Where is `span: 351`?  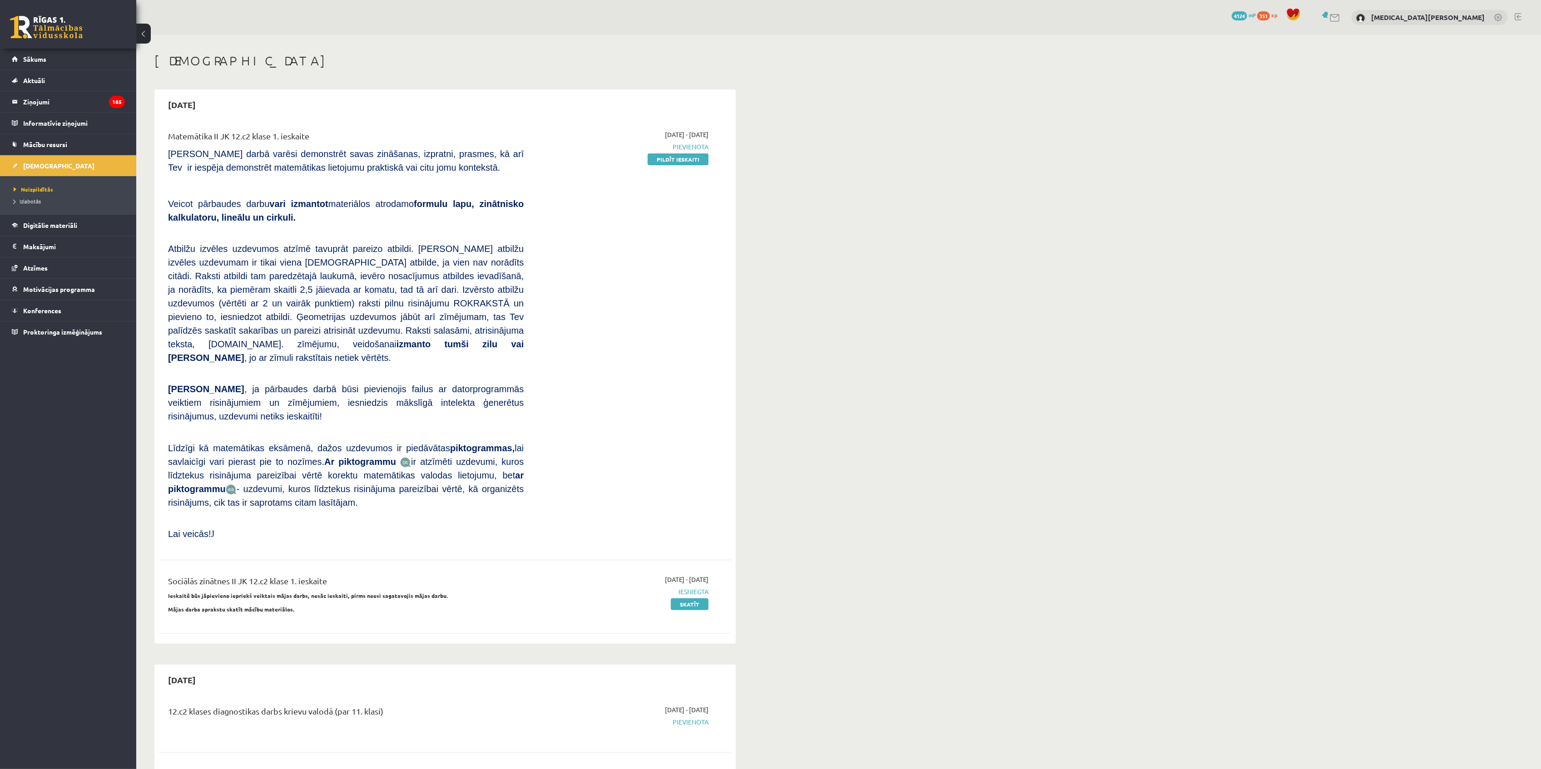
span: 351 is located at coordinates (1264, 16).